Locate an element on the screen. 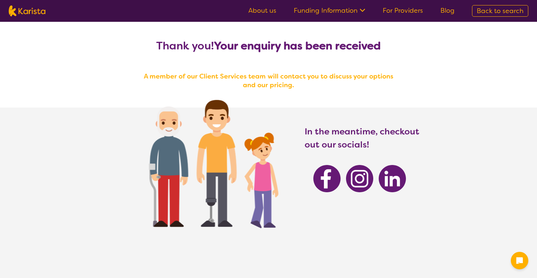 The height and width of the screenshot is (278, 537). a: Funding Information is located at coordinates (329, 11).